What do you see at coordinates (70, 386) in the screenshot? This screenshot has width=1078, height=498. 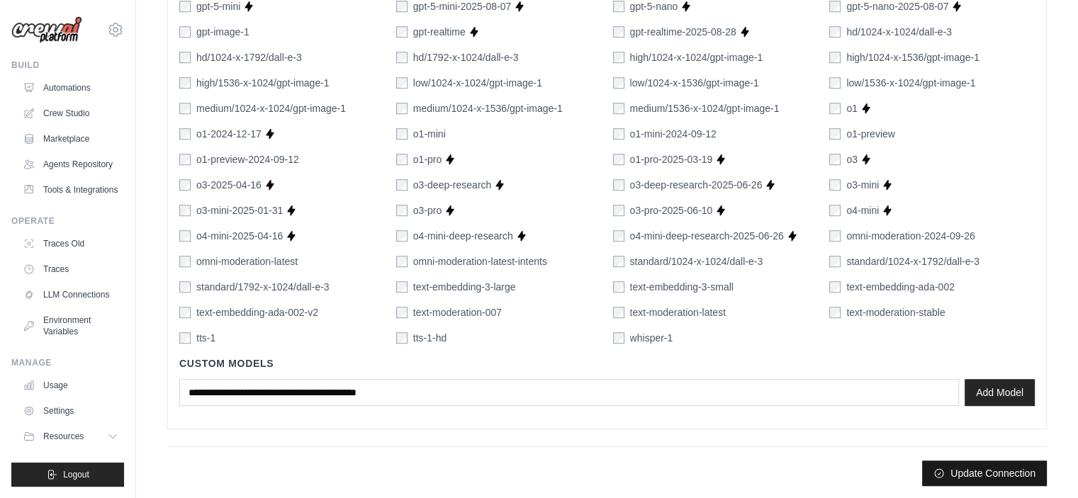 I see `a: Usage` at bounding box center [70, 386].